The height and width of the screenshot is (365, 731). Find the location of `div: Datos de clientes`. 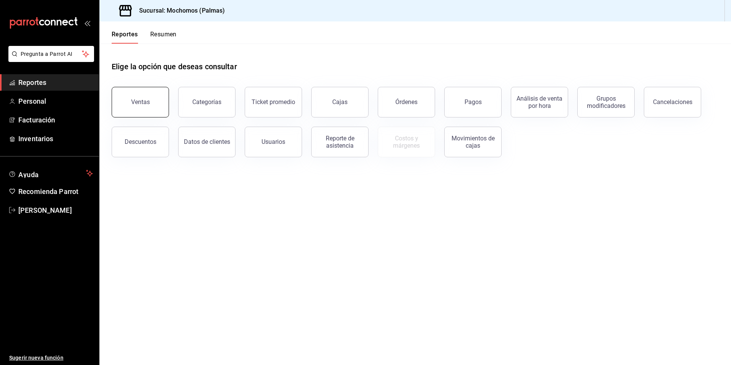

div: Datos de clientes is located at coordinates (207, 142).